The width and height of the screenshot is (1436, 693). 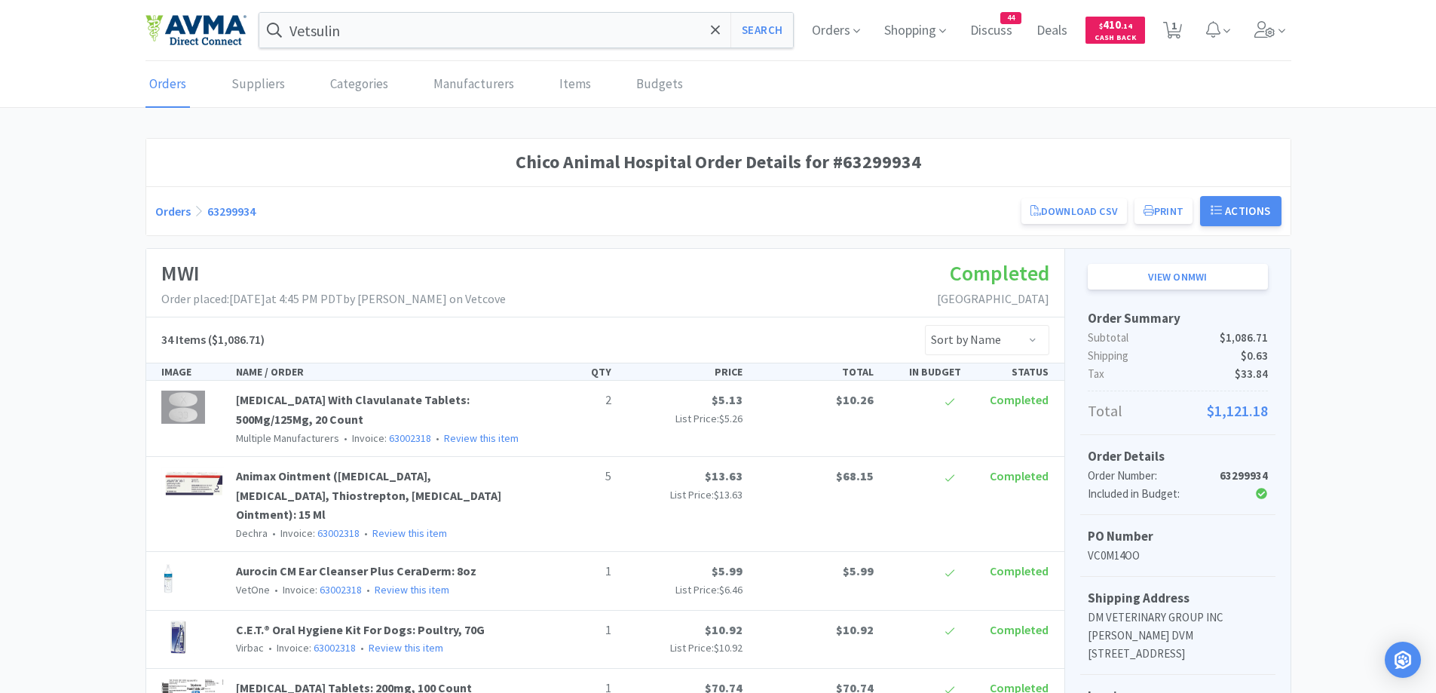 I want to click on p: VC0M14OO, so click(x=1178, y=556).